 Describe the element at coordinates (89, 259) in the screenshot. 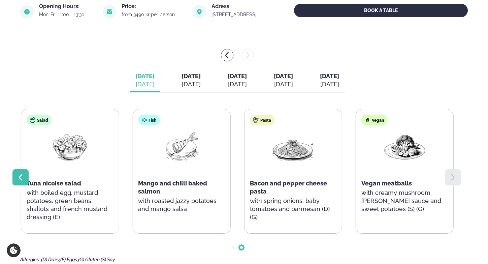

I see `span: (G) Gluten,` at that location.